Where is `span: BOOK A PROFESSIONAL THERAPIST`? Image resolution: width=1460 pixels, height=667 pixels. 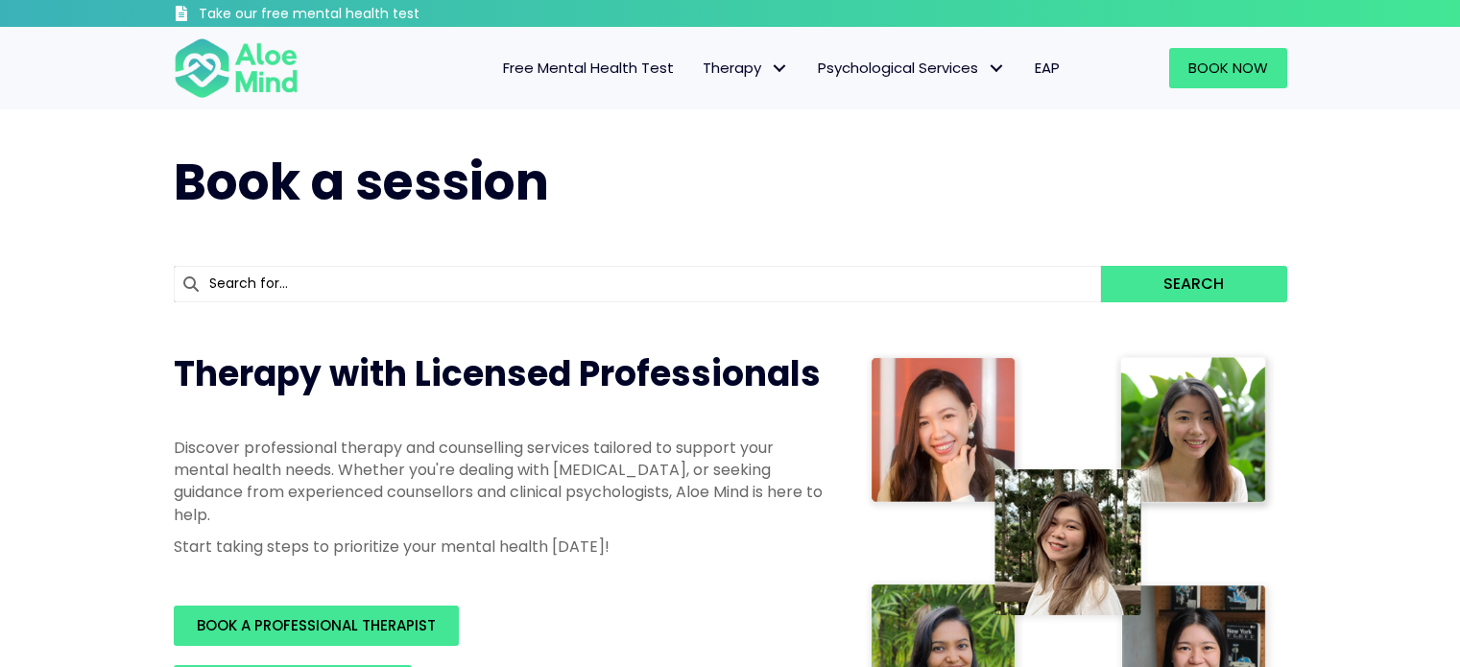
span: BOOK A PROFESSIONAL THERAPIST is located at coordinates (316, 625).